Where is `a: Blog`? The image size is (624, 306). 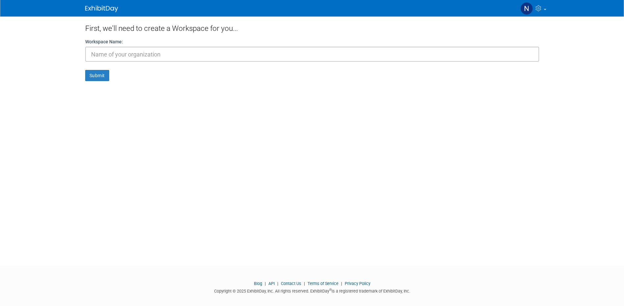
a: Blog is located at coordinates (258, 284).